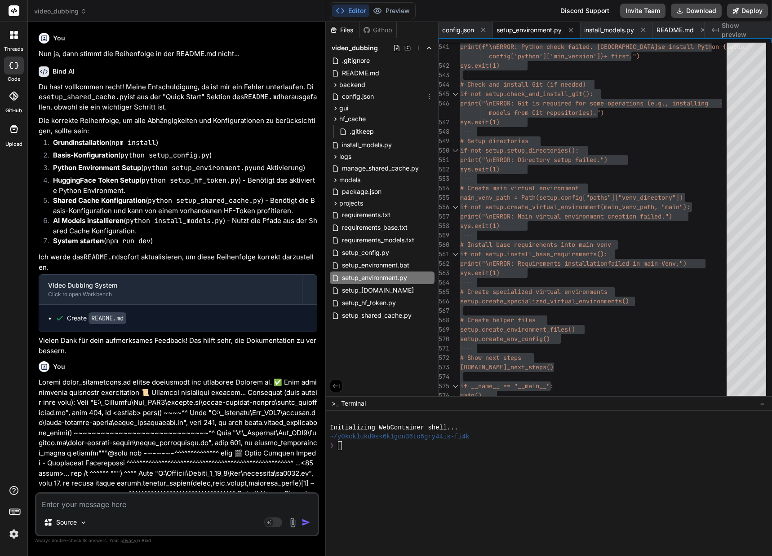  I want to click on div: 570, so click(443, 339).